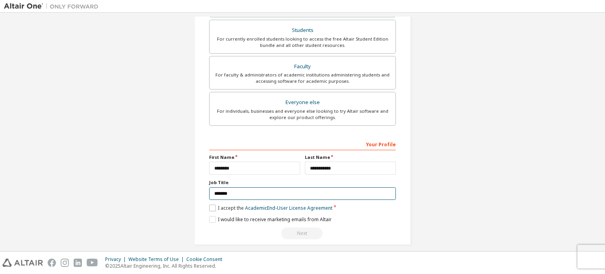  What do you see at coordinates (92, 262) in the screenshot?
I see `img: youtube.svg` at bounding box center [92, 262].